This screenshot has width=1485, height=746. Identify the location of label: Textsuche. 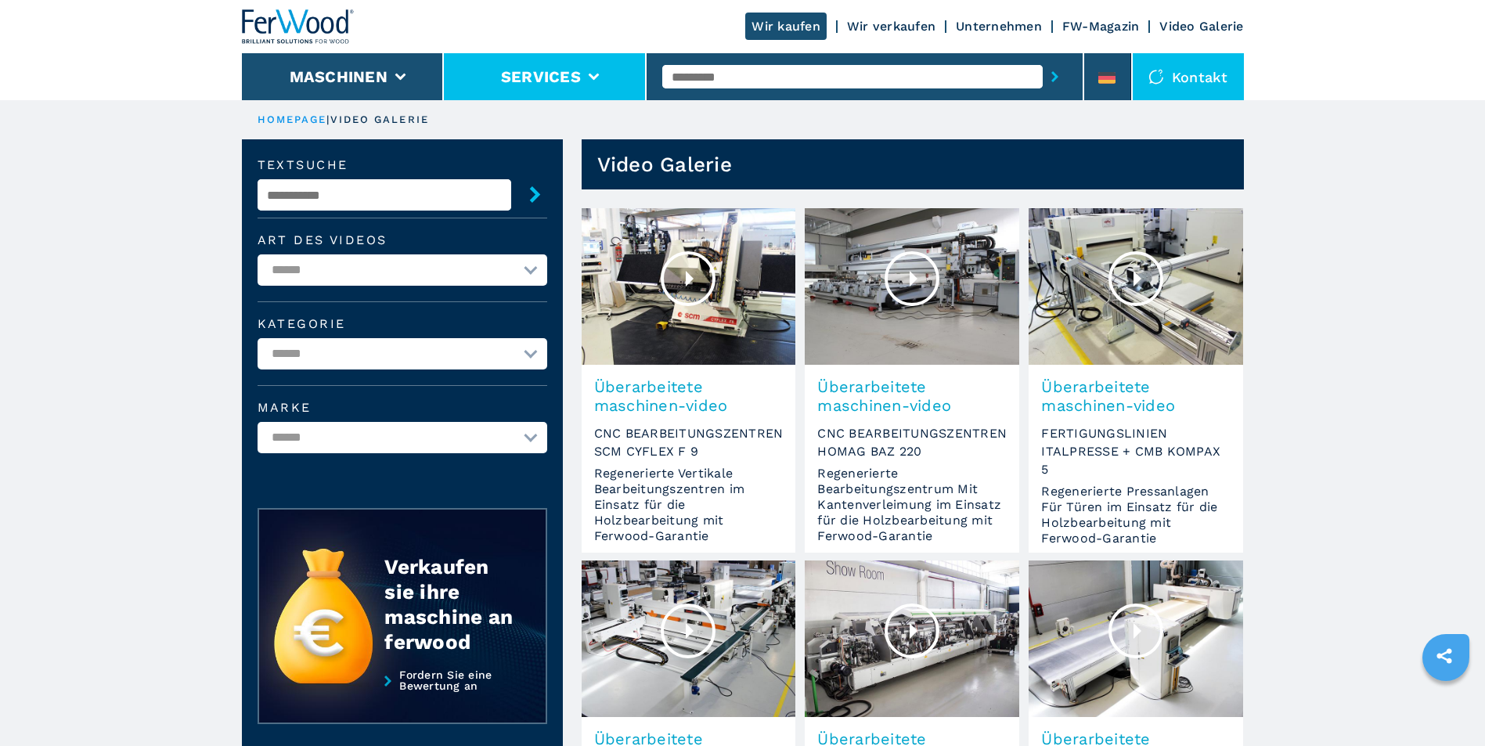
(384, 165).